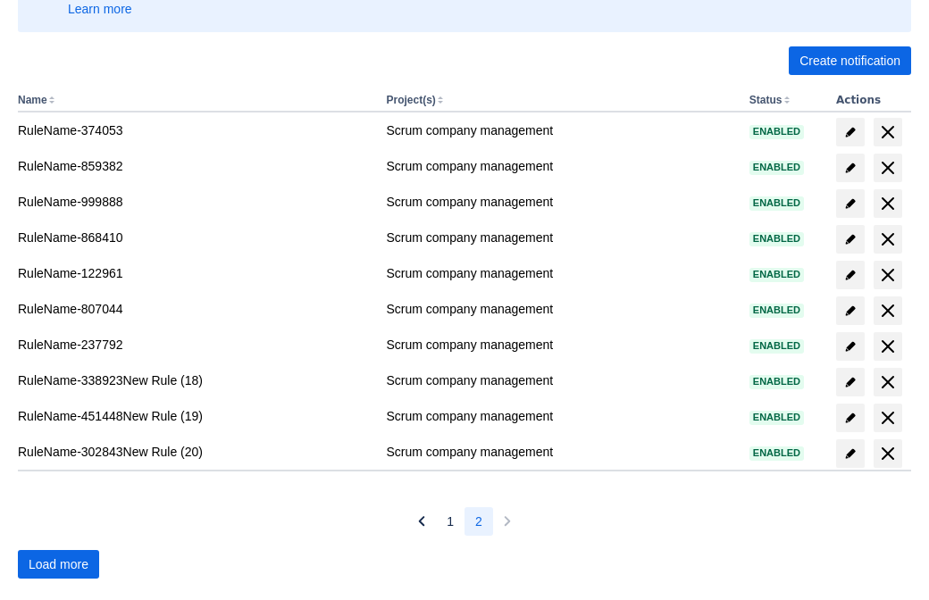 The image size is (929, 600). What do you see at coordinates (195, 452) in the screenshot?
I see `div: RuleName-302843New Rule (20)` at bounding box center [195, 452].